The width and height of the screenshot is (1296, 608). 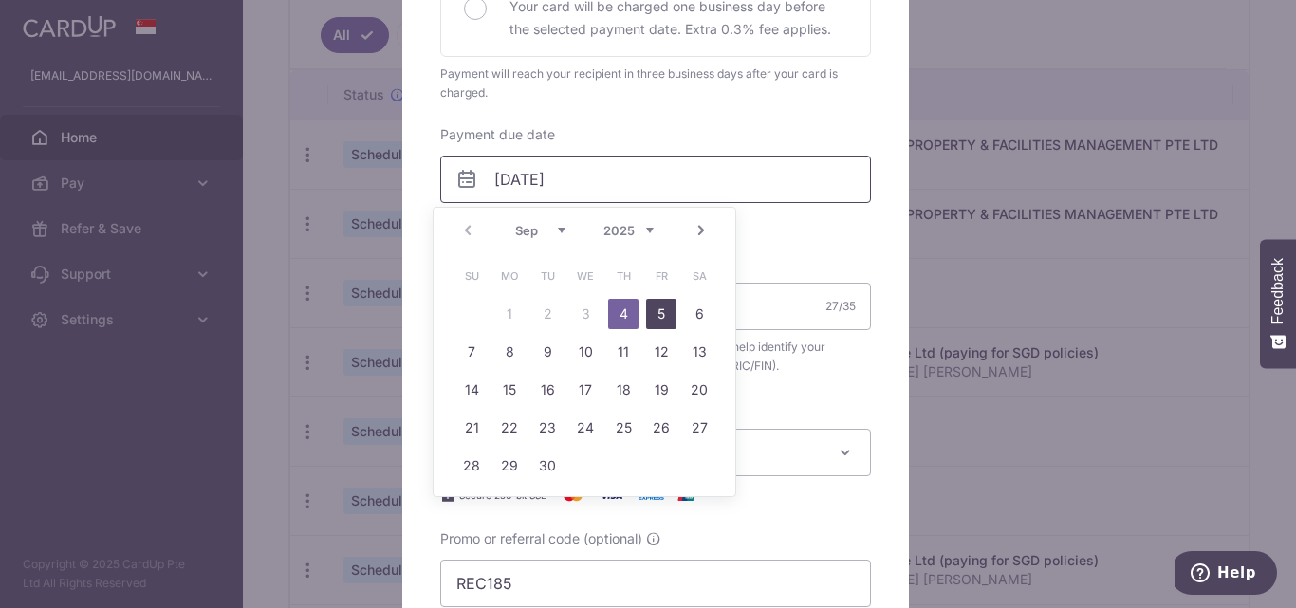 What do you see at coordinates (1278, 304) in the screenshot?
I see `button: Feedback - Show survey` at bounding box center [1278, 304].